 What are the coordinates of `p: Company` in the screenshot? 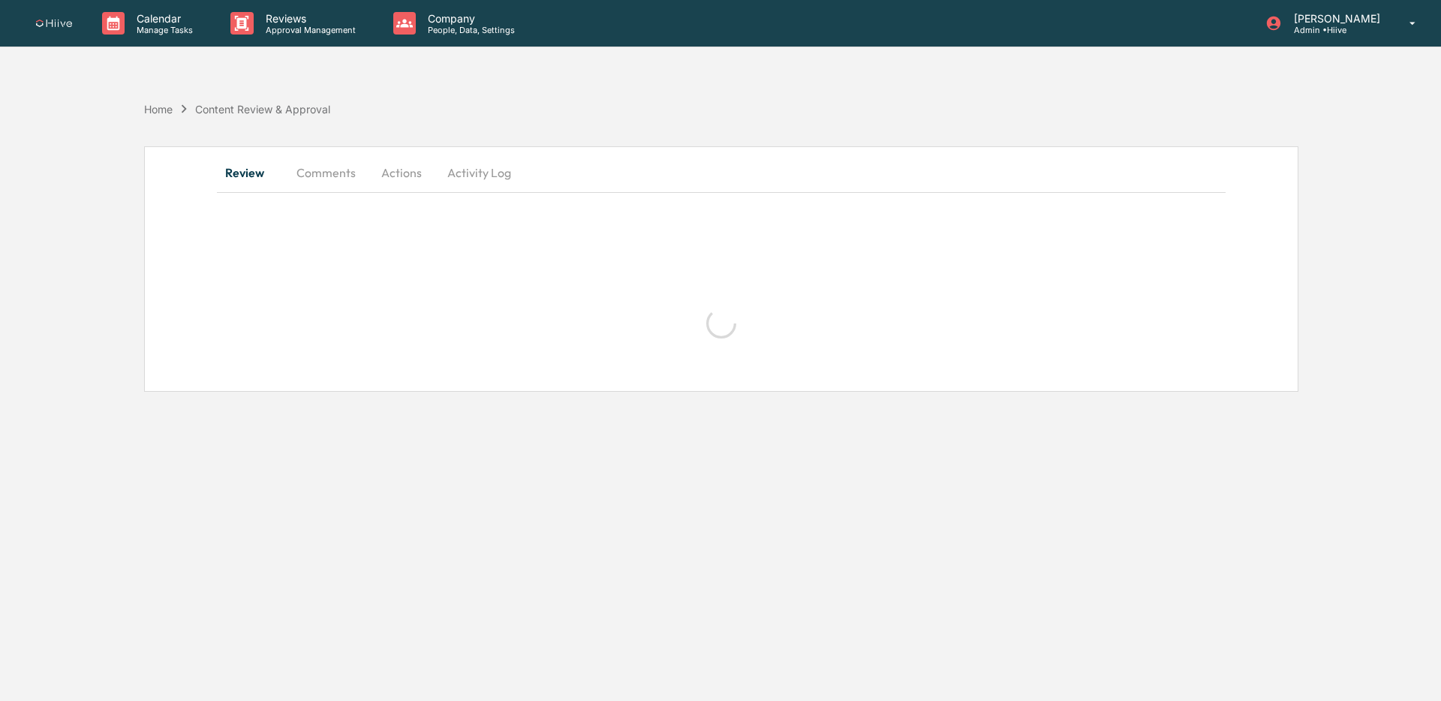 It's located at (469, 18).